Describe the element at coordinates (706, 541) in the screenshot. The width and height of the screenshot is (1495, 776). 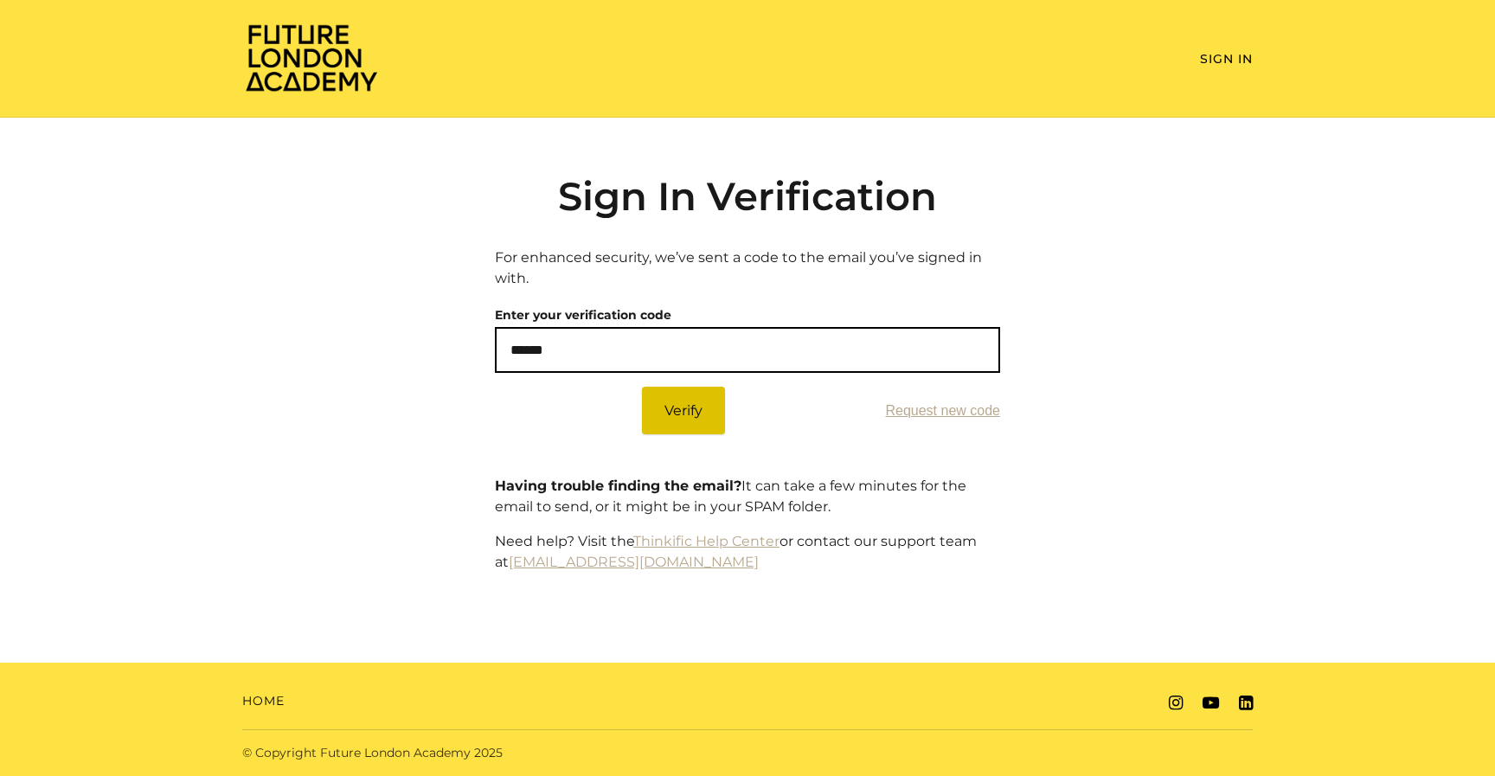
I see `a: Thinkific Help Center` at that location.